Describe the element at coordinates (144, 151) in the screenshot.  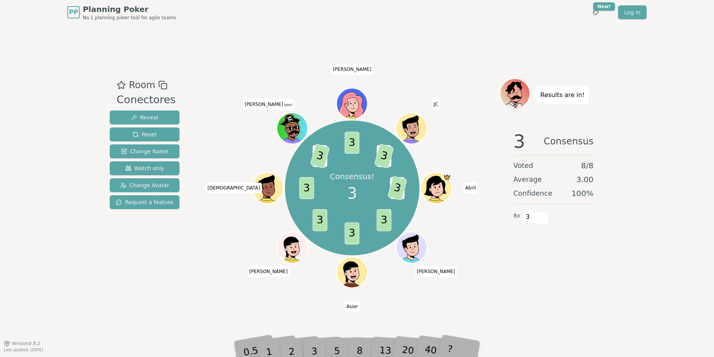
I see `button: Change Name` at that location.